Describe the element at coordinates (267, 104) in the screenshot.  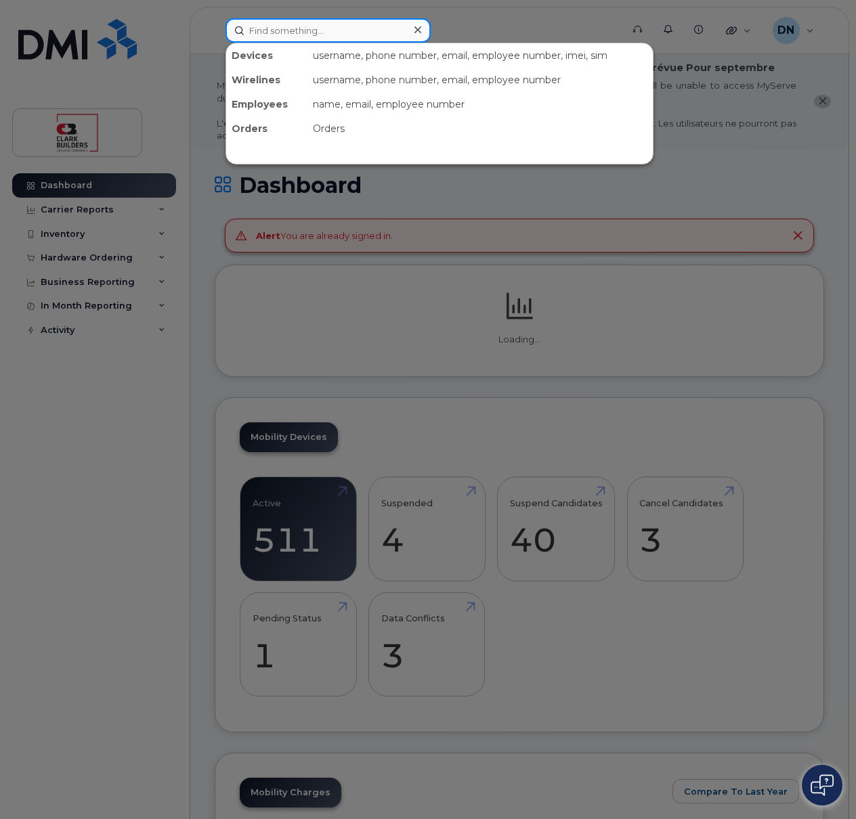
I see `div: Employees` at that location.